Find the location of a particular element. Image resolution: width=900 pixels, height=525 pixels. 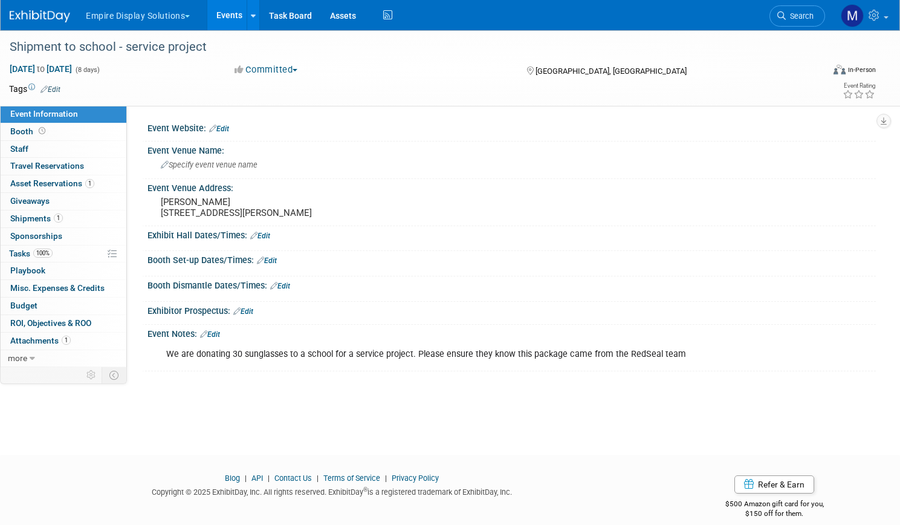

a: Blog is located at coordinates (232, 478).